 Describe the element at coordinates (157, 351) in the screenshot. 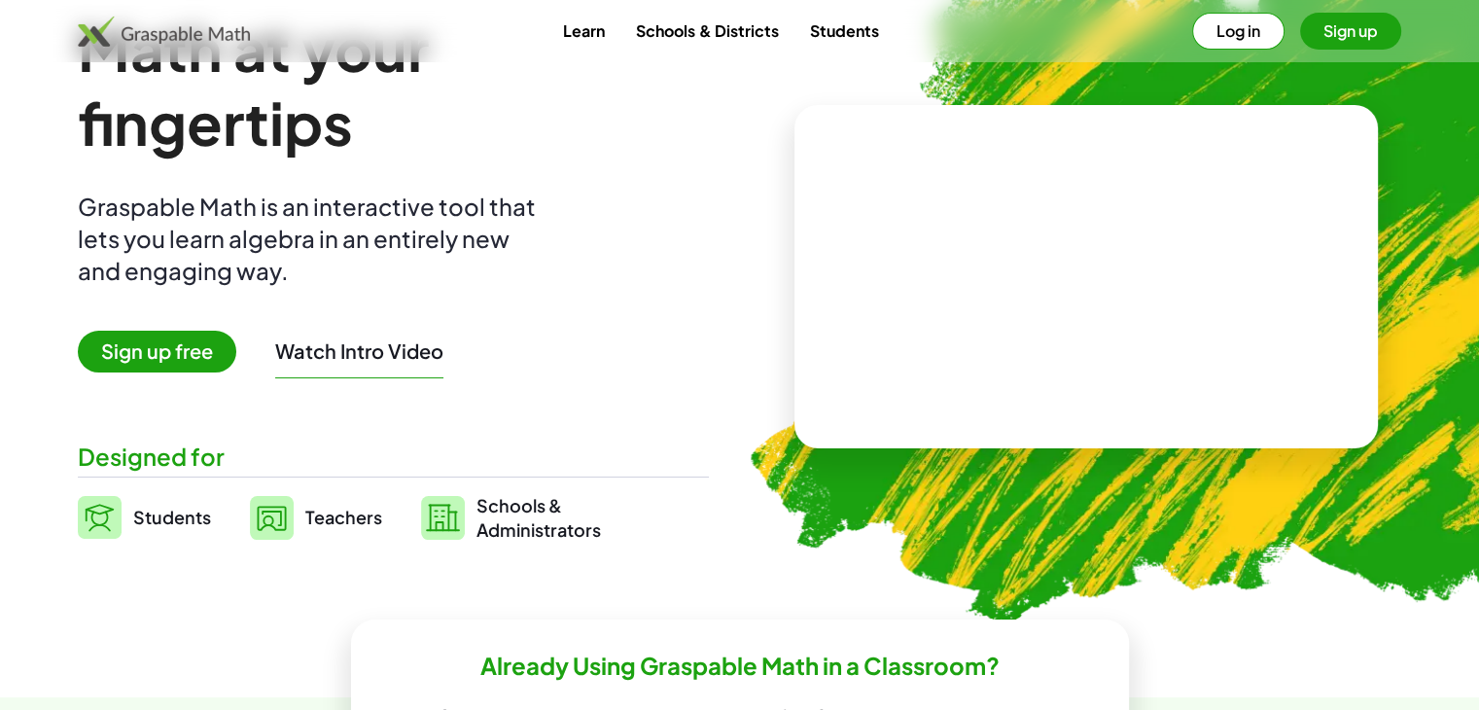

I see `span: Sign up free` at that location.